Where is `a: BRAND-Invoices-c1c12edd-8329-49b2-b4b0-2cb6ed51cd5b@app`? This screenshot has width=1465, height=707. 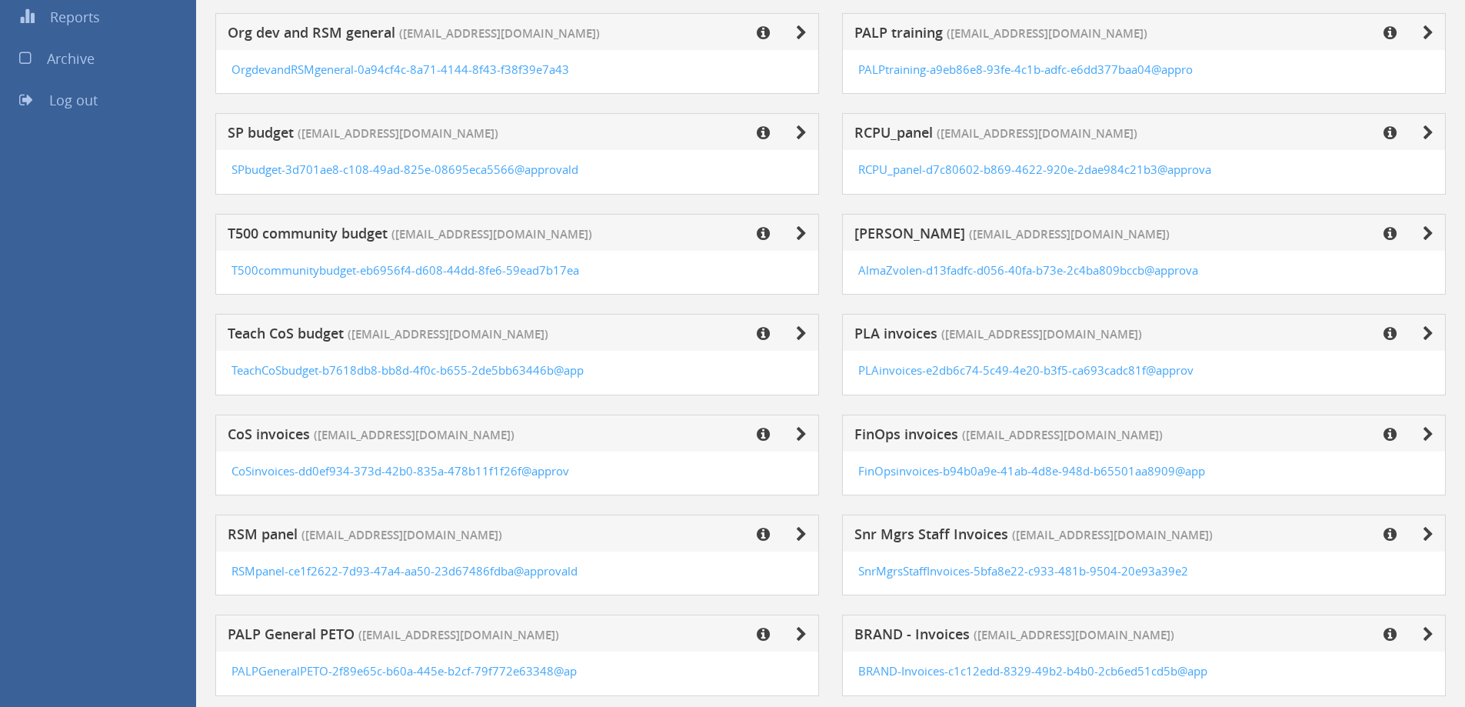 a: BRAND-Invoices-c1c12edd-8329-49b2-b4b0-2cb6ed51cd5b@app is located at coordinates (1033, 671).